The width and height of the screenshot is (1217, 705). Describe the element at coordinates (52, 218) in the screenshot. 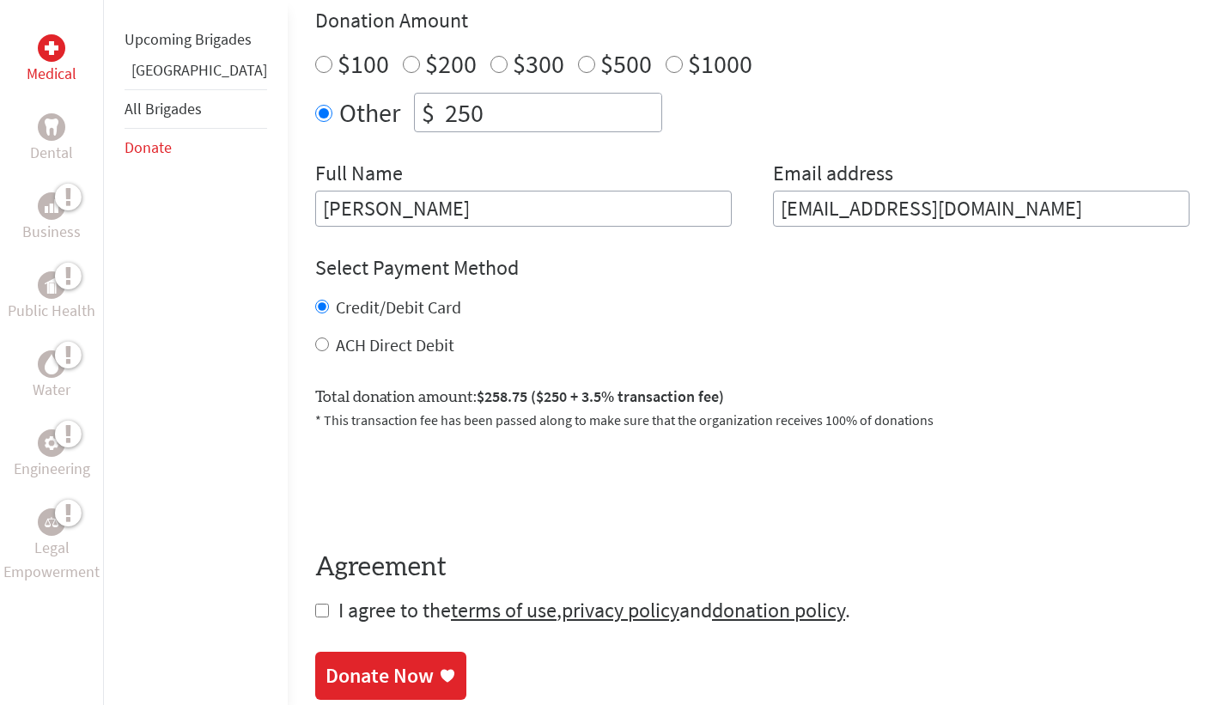

I see `a: BusinessBusiness` at that location.